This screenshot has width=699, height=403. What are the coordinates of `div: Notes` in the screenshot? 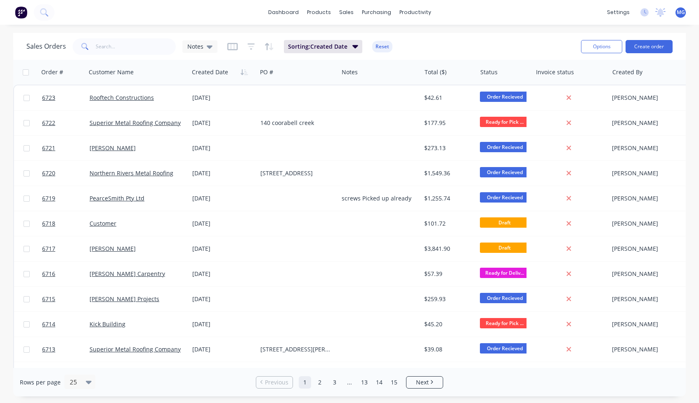 It's located at (350, 72).